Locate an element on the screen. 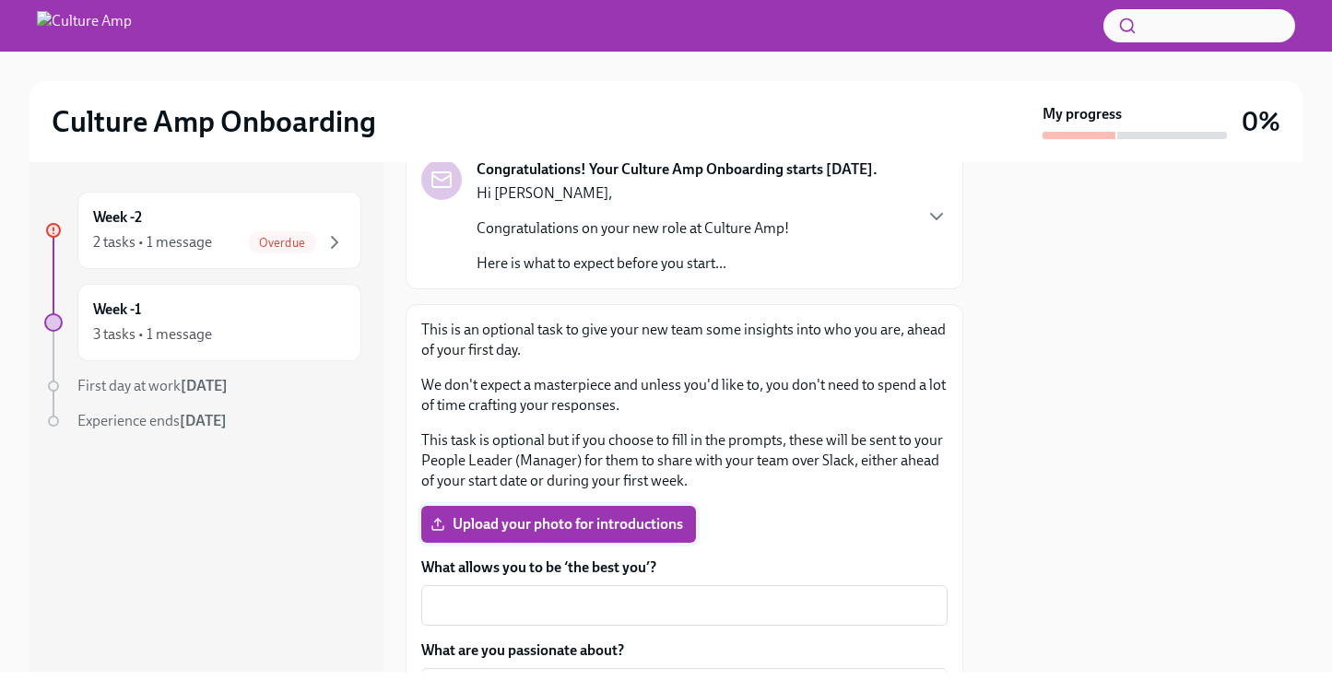 This screenshot has height=692, width=1332. p: This task is optional but if you choose to fill in the prompts, these will be sent to your People... is located at coordinates (684, 461).